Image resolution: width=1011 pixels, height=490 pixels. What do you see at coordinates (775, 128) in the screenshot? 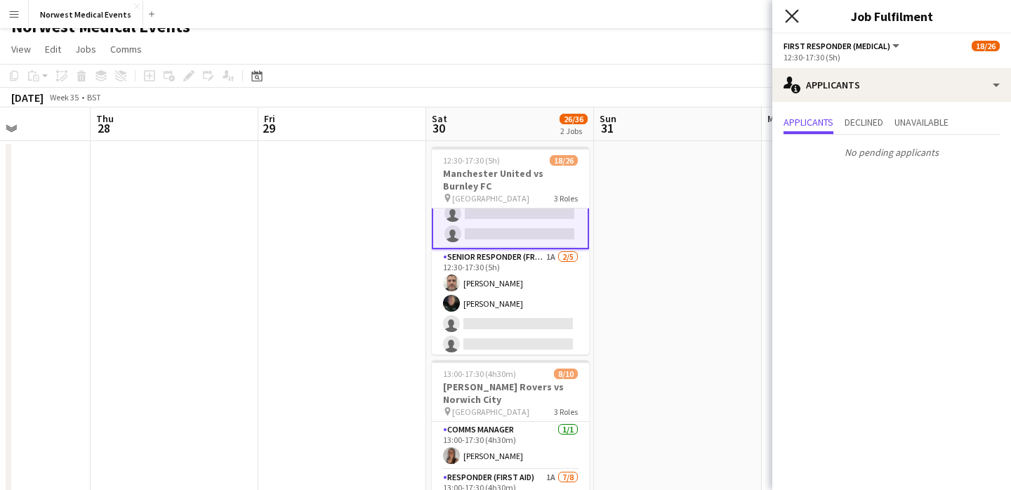
I see `span: 1` at bounding box center [775, 128].